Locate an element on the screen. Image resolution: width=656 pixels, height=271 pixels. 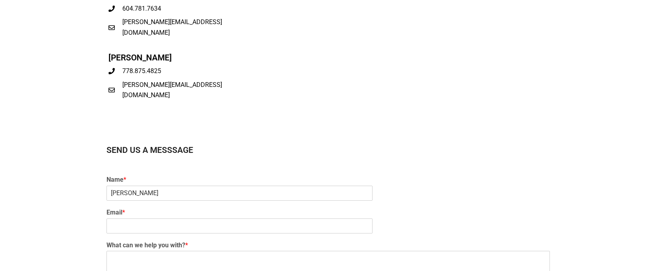
a: 604.781.7634 is located at coordinates (177, 9).